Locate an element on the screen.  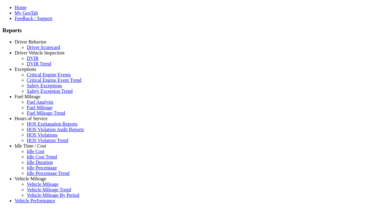
a: Idle Percentage is located at coordinates (42, 168).